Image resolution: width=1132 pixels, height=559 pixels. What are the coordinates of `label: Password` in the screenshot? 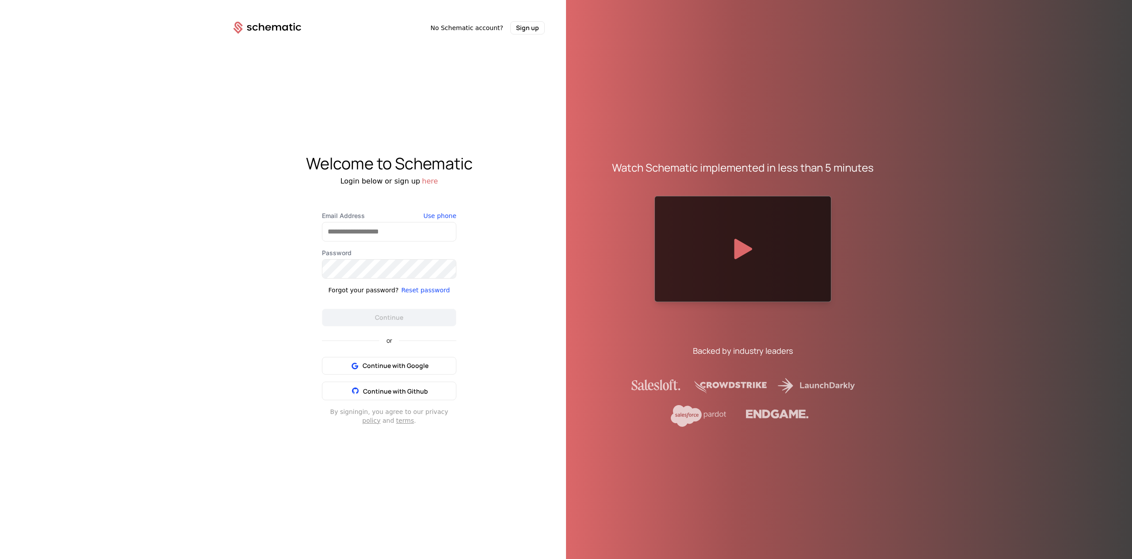 It's located at (389, 253).